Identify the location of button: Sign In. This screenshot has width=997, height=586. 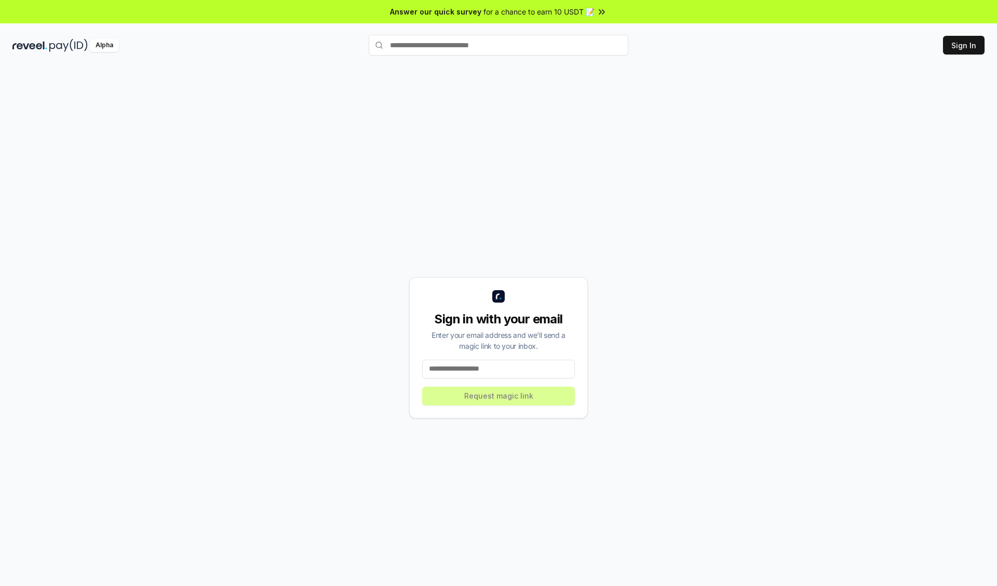
(964, 45).